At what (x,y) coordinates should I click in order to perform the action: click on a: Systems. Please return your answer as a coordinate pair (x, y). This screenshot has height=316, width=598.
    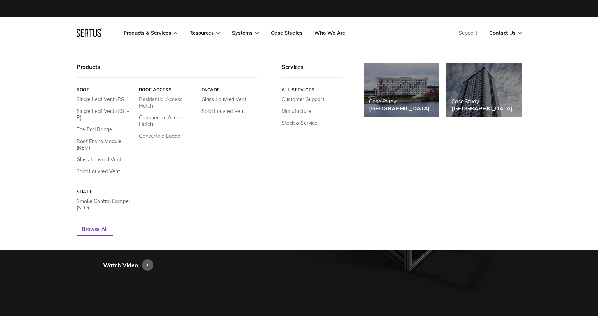
    Looking at the image, I should click on (245, 33).